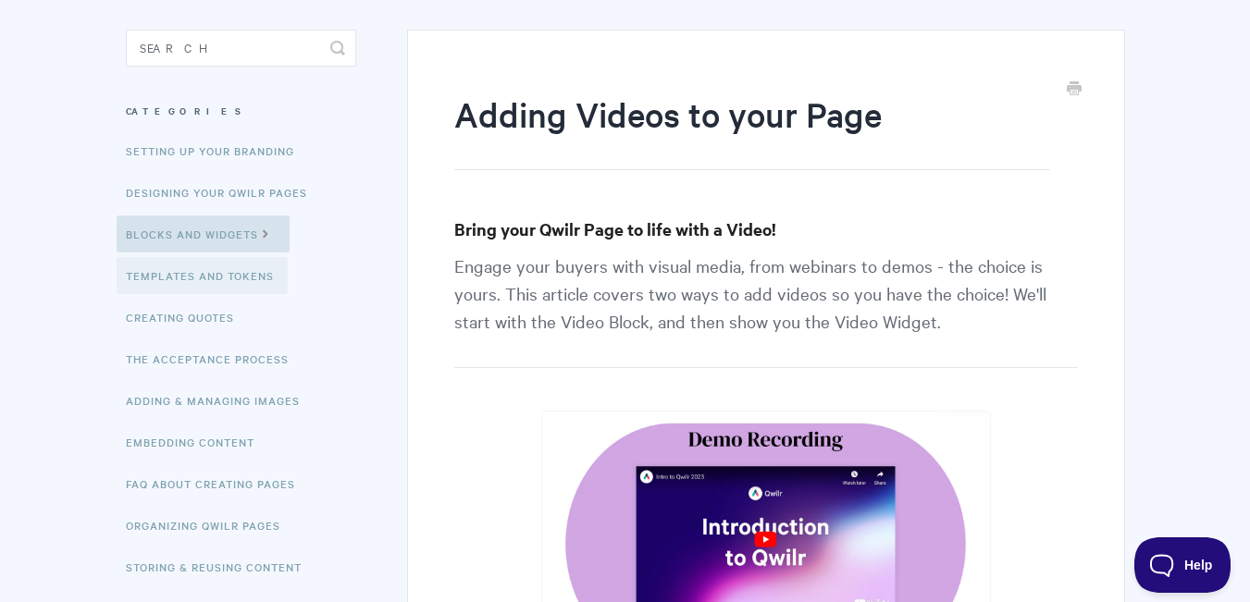  Describe the element at coordinates (241, 48) in the screenshot. I see `input: Search` at that location.